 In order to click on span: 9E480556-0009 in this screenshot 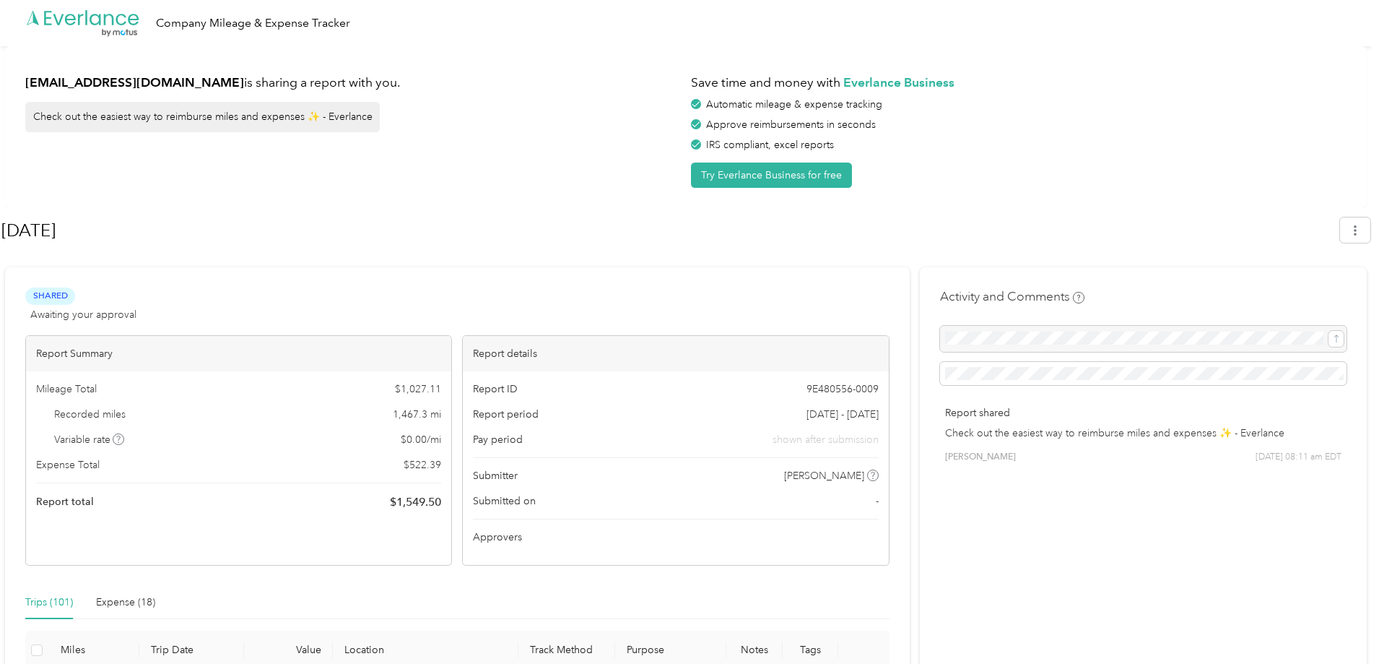, I will do `click(843, 388)`.